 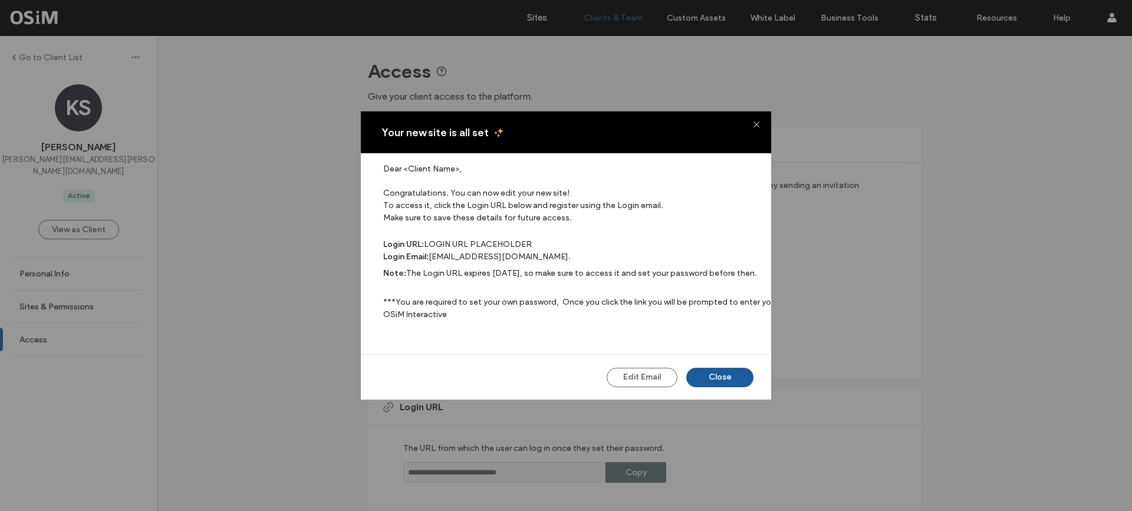 What do you see at coordinates (571, 169) in the screenshot?
I see `label: Dear <Client Name>,` at bounding box center [571, 169].